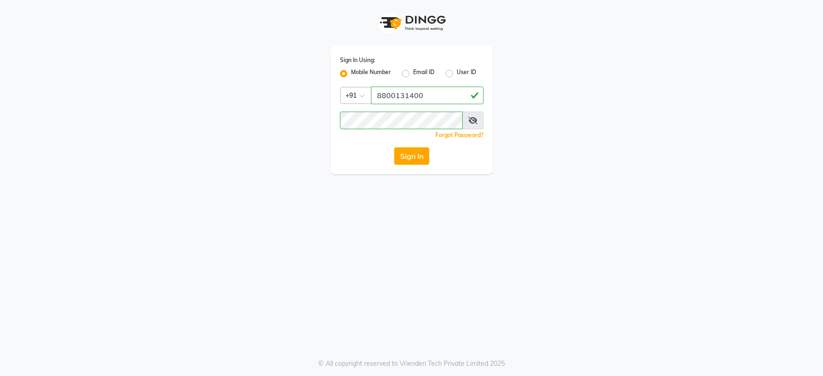  What do you see at coordinates (424, 74) in the screenshot?
I see `label: Email ID` at bounding box center [424, 74].